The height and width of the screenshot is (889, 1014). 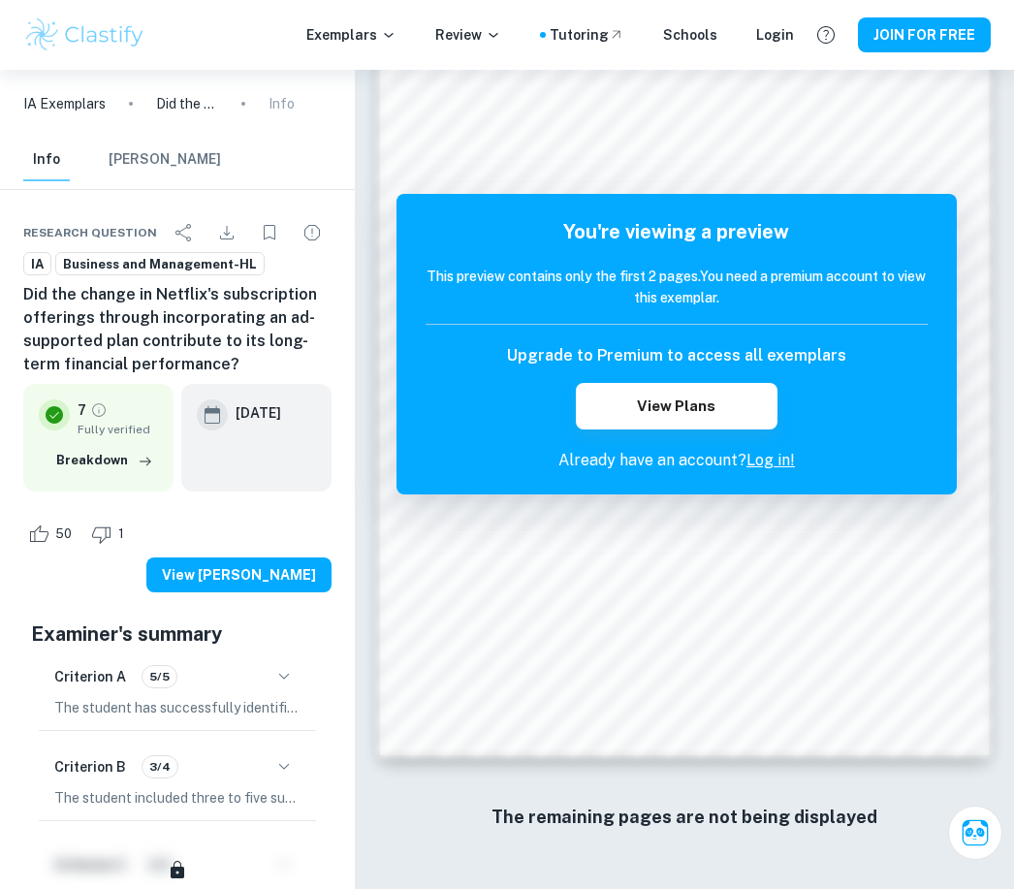 I want to click on h6: Upgrade to Premium to access all exemplars, so click(x=677, y=356).